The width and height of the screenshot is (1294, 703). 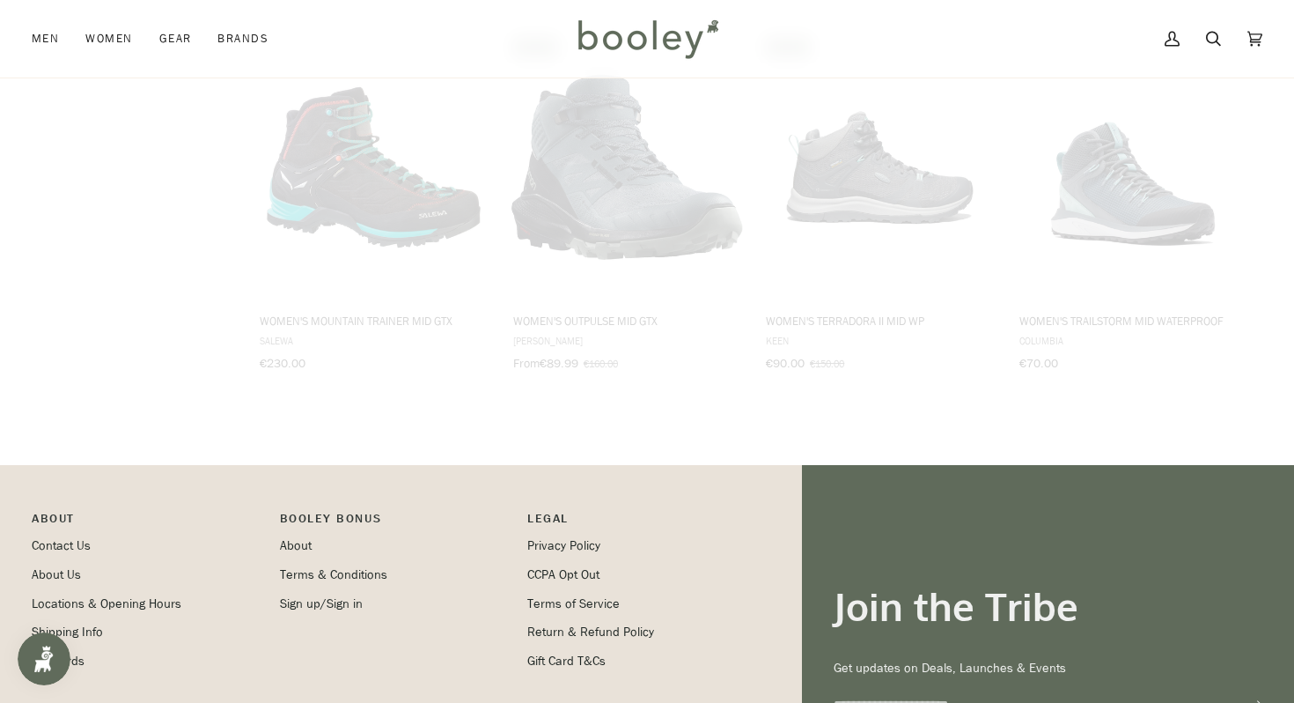 What do you see at coordinates (45, 39) in the screenshot?
I see `span: Men` at bounding box center [45, 39].